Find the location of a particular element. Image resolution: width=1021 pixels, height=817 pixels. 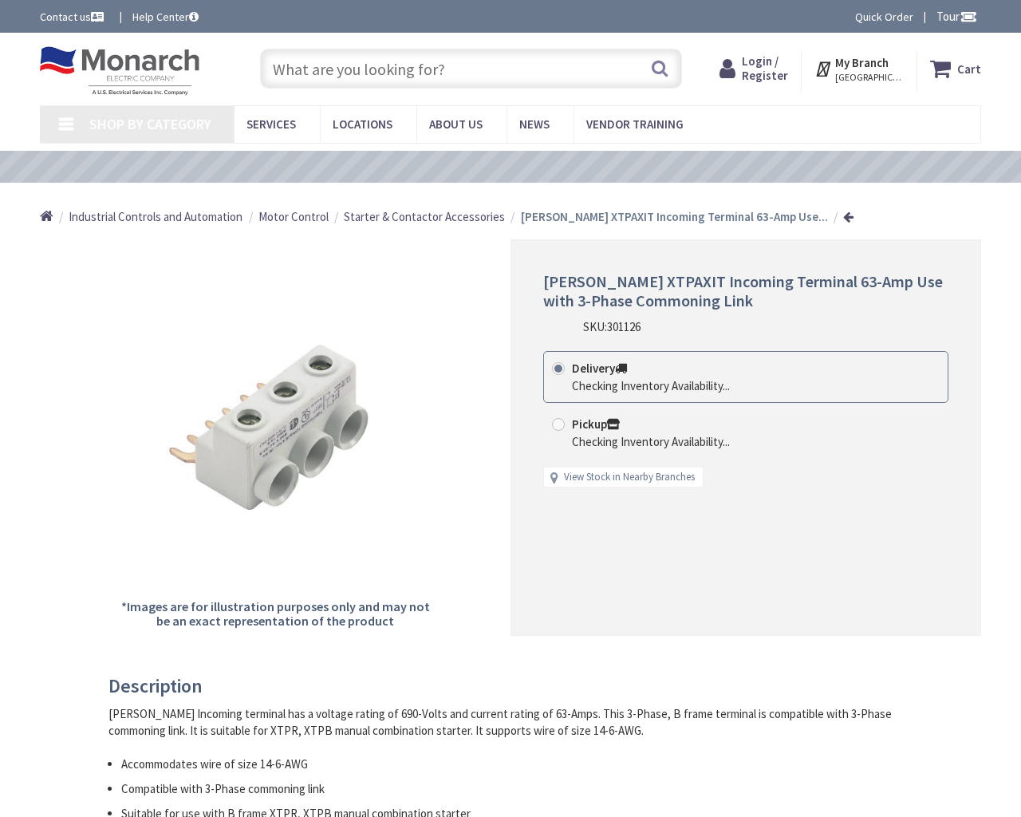

li: Compatible with 3-Phase commoning link is located at coordinates (511, 788).